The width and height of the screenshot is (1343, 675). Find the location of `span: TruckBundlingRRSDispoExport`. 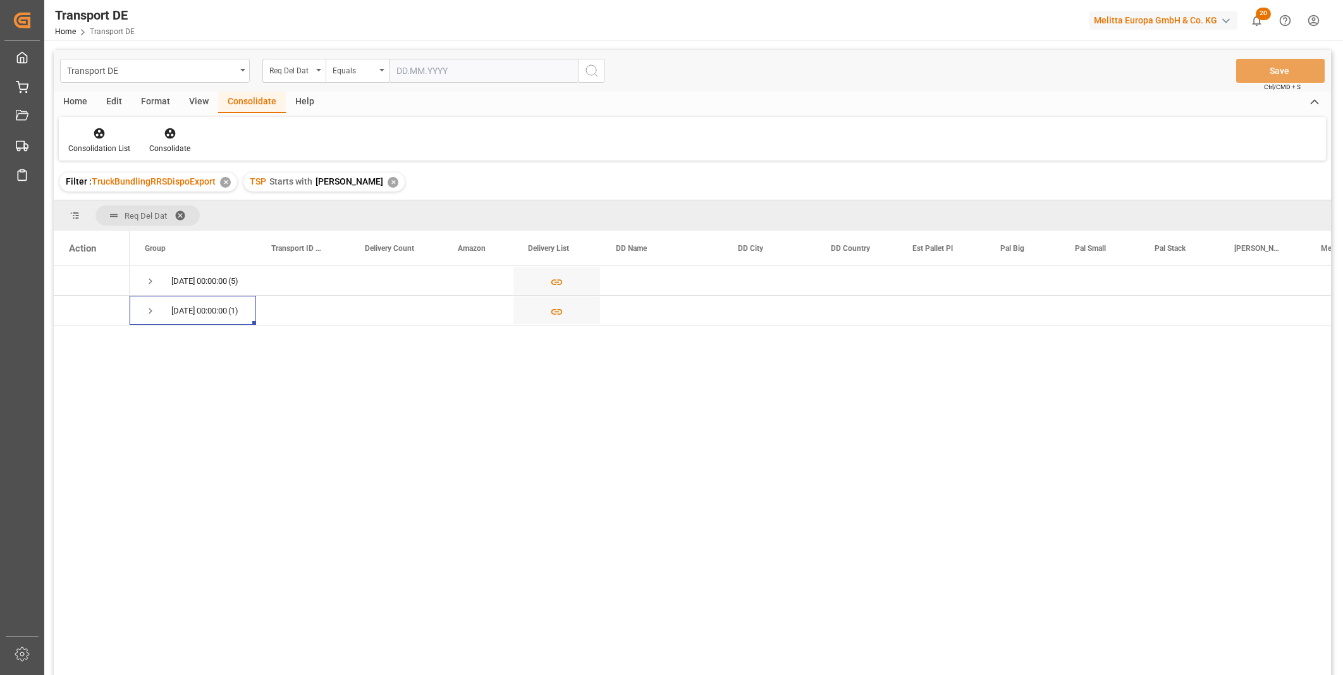

span: TruckBundlingRRSDispoExport is located at coordinates (154, 181).